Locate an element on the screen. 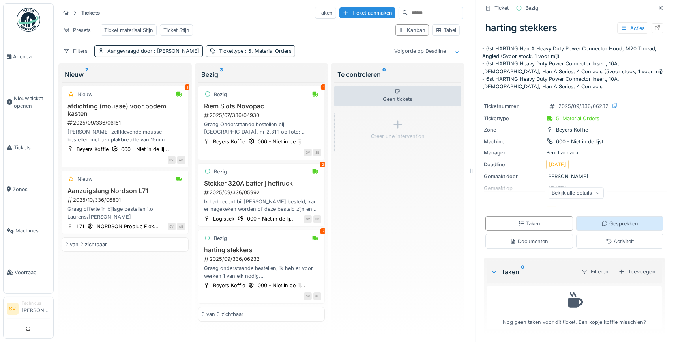  div: Graag onderstaande bestellen, ik heb er voor werken 1 van elk nodig. De rest graag in stock legge... is located at coordinates (261, 272).